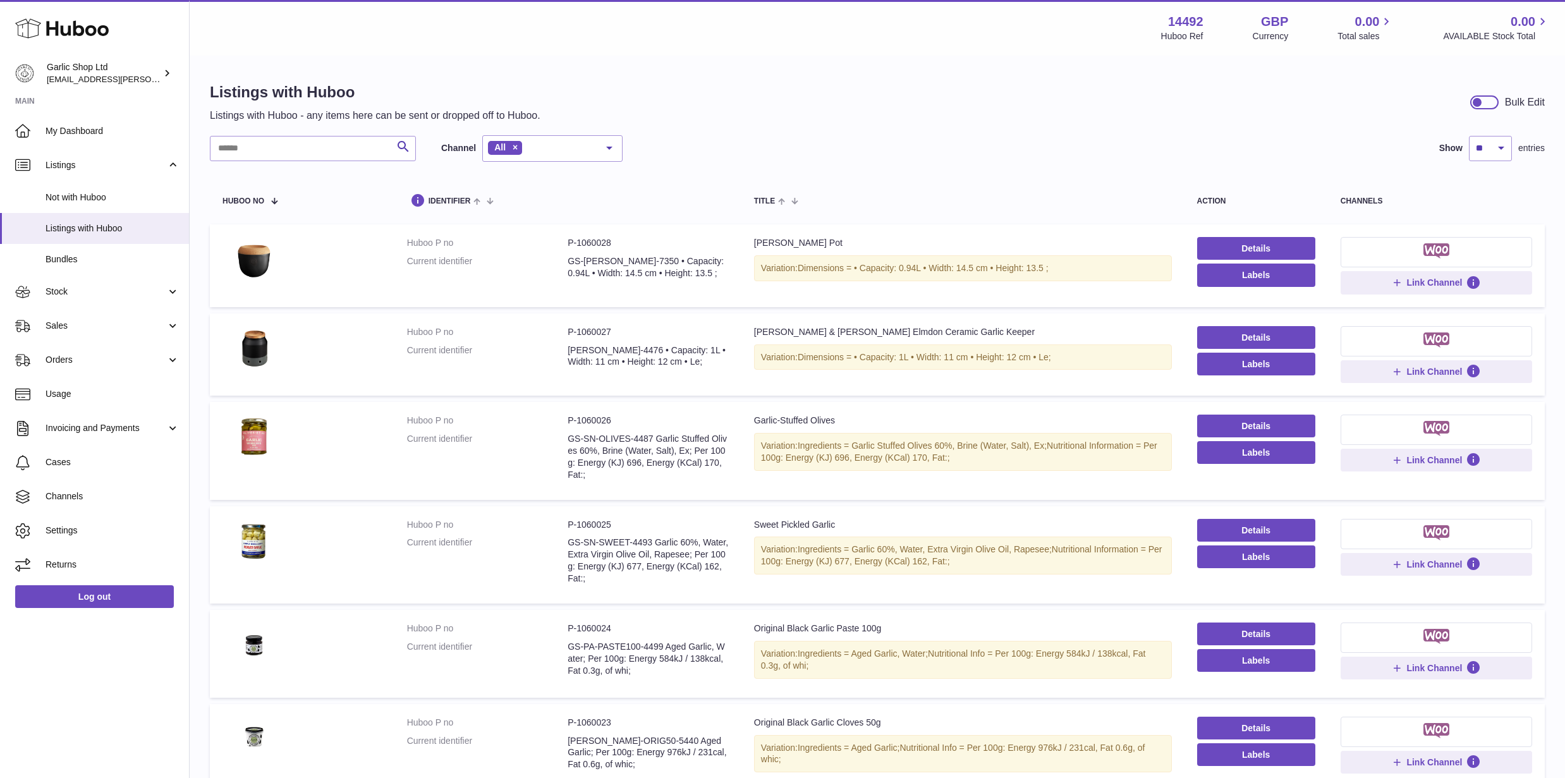 This screenshot has height=778, width=1565. What do you see at coordinates (254, 541) in the screenshot?
I see `img: Sweet Pickled Garlic` at bounding box center [254, 541].